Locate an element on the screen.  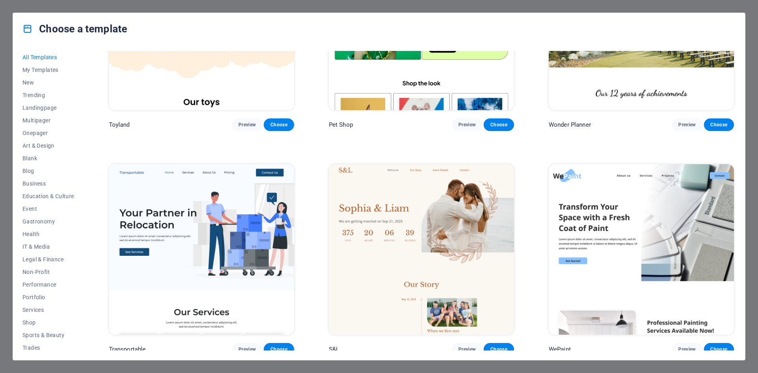
button: Blog is located at coordinates (48, 171).